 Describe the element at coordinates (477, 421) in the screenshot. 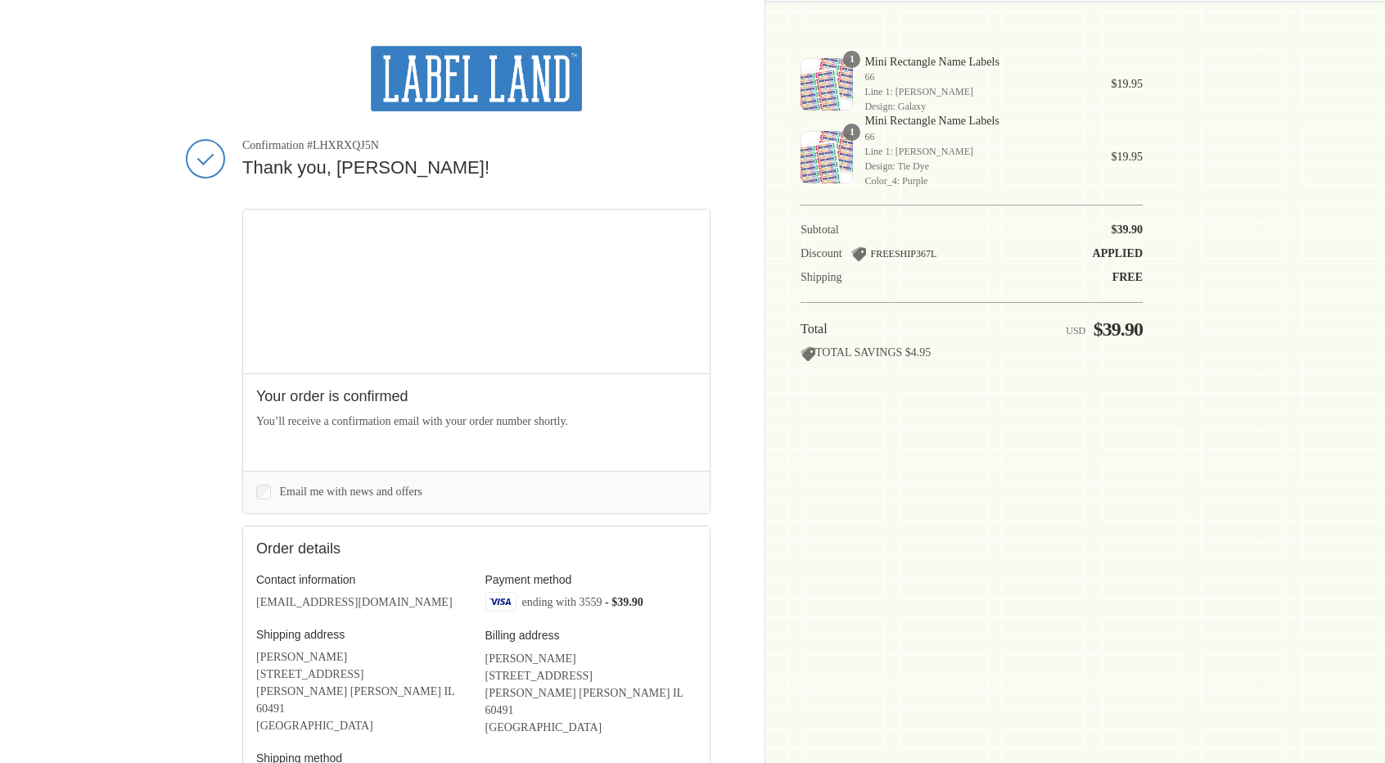

I see `p: You’ll receive a confirmation email with your order number shortly.` at that location.